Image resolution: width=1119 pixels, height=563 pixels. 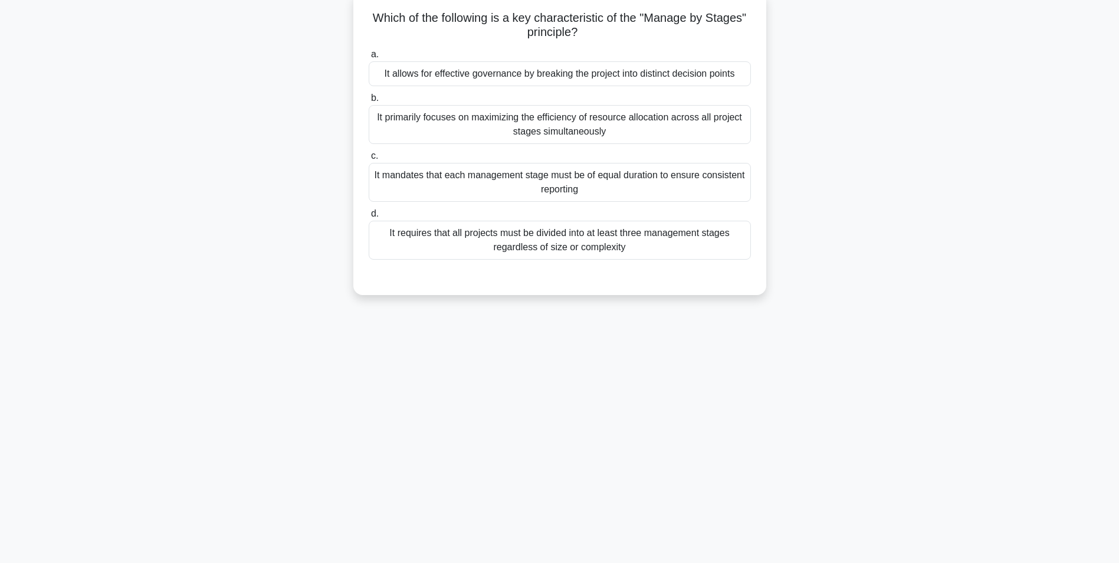 What do you see at coordinates (560, 25) in the screenshot?
I see `h5: Which of the following is a key characteristic of the "Manage by Stages" principle?` at bounding box center [560, 25].